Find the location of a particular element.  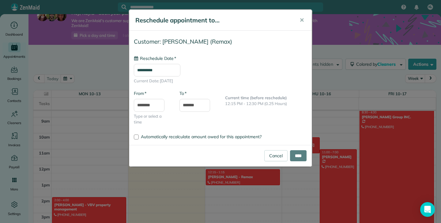

h5: Reschedule appointment to... is located at coordinates (213, 20).